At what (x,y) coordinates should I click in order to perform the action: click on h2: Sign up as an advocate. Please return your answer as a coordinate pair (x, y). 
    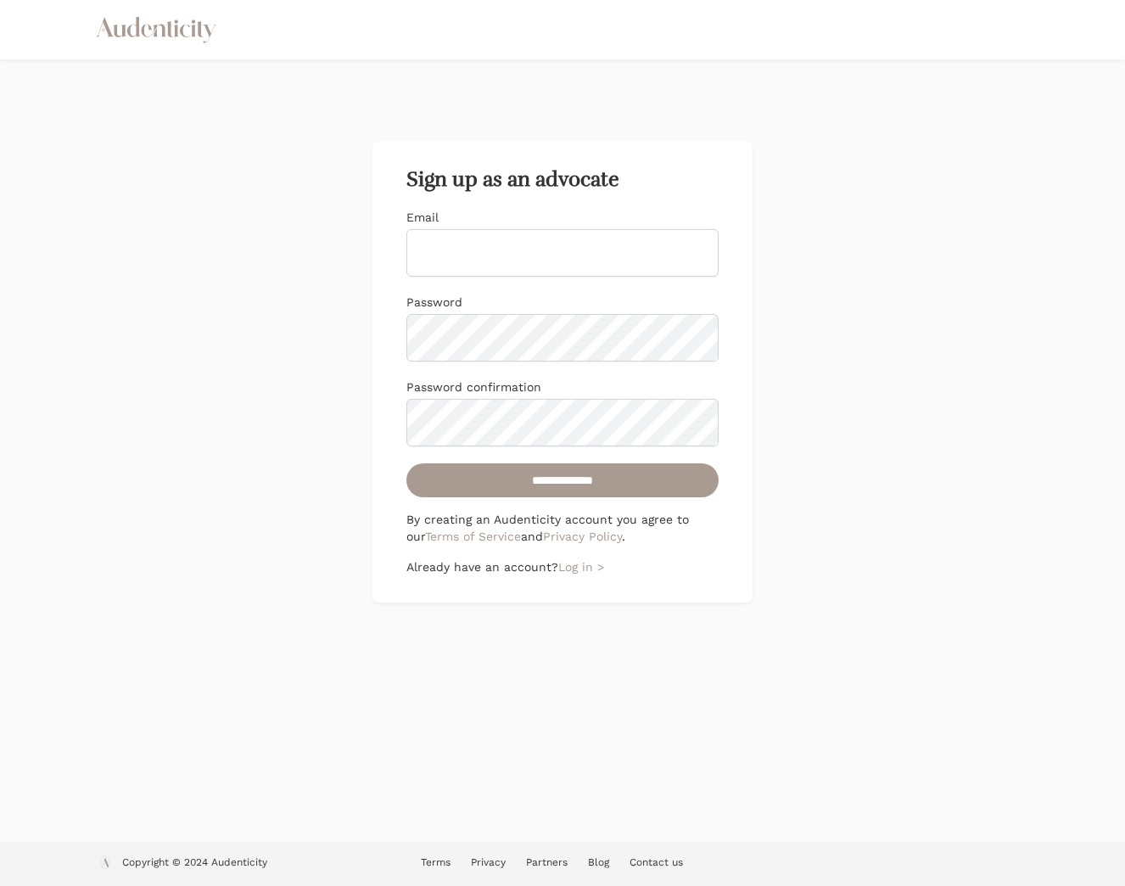
    Looking at the image, I should click on (562, 180).